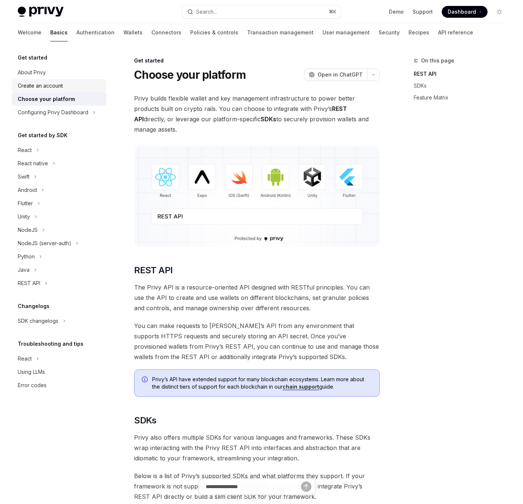  Describe the element at coordinates (257, 486) in the screenshot. I see `span: Below is a list of Privy’s supported SDKs and what platforms they support. If your framework is n...` at that location.